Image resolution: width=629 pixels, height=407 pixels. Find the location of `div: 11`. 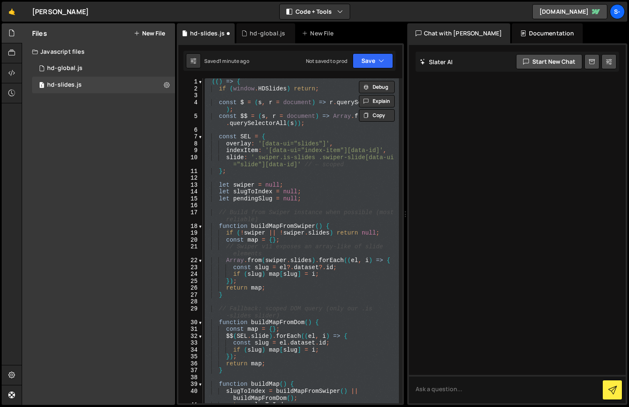

div: 11 is located at coordinates (190, 171).